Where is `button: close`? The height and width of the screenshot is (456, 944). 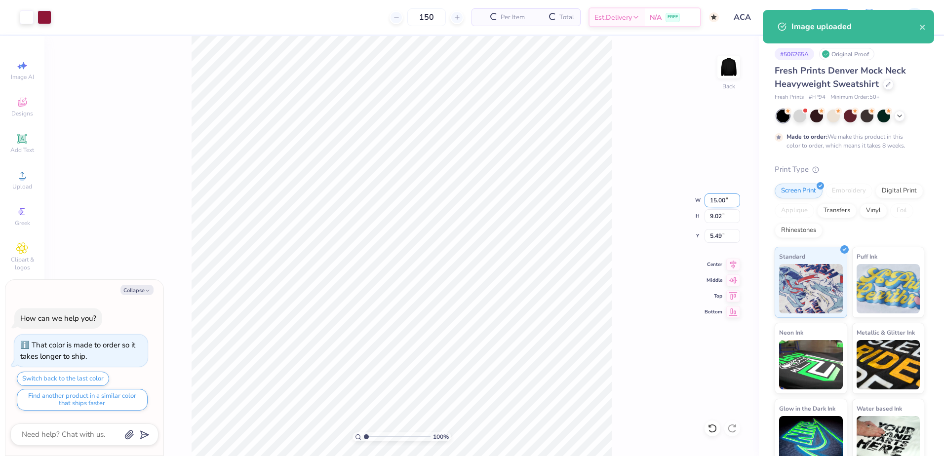 button: close is located at coordinates (923, 27).